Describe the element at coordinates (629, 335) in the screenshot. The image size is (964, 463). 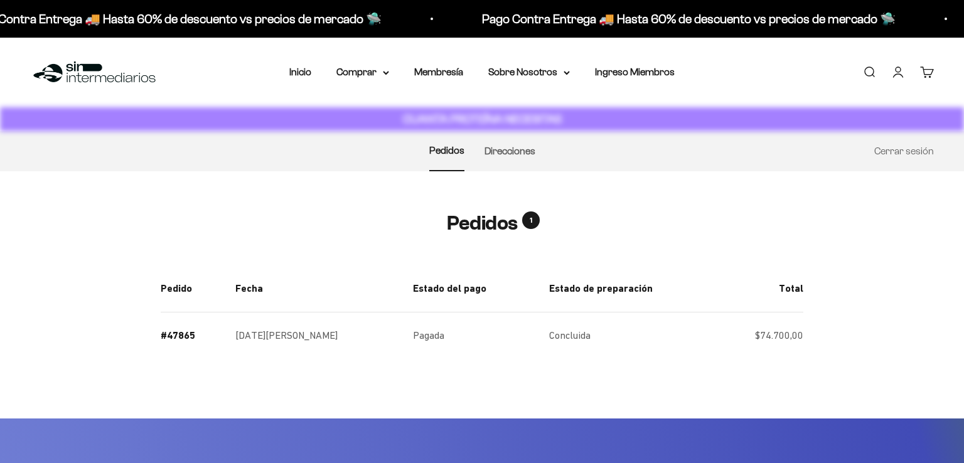
I see `td: Concluida` at that location.